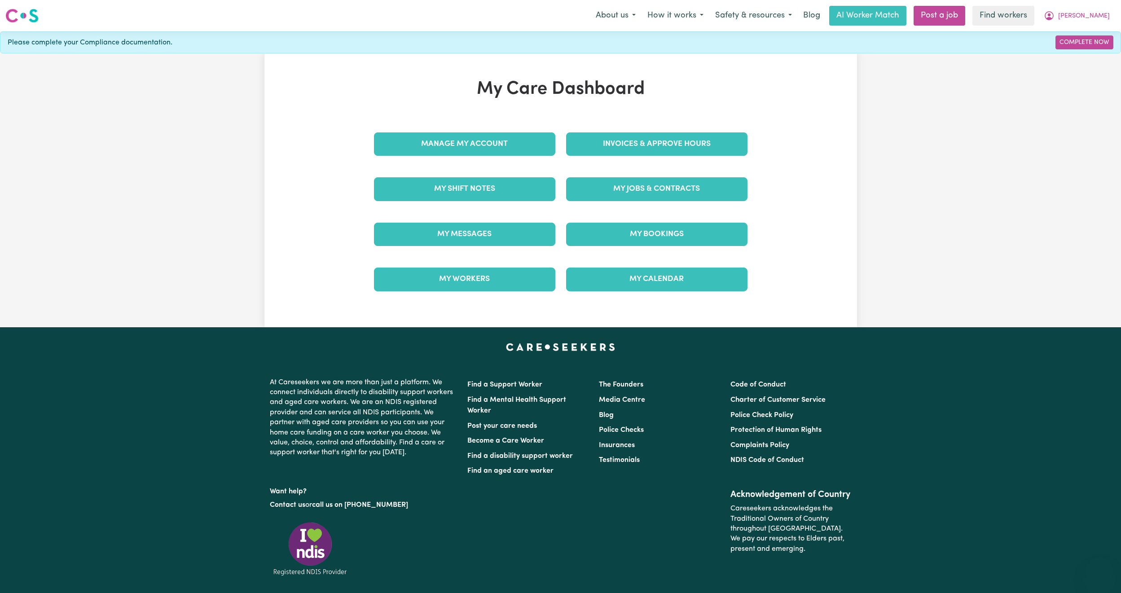  Describe the element at coordinates (1085, 42) in the screenshot. I see `a: Complete Now` at that location.